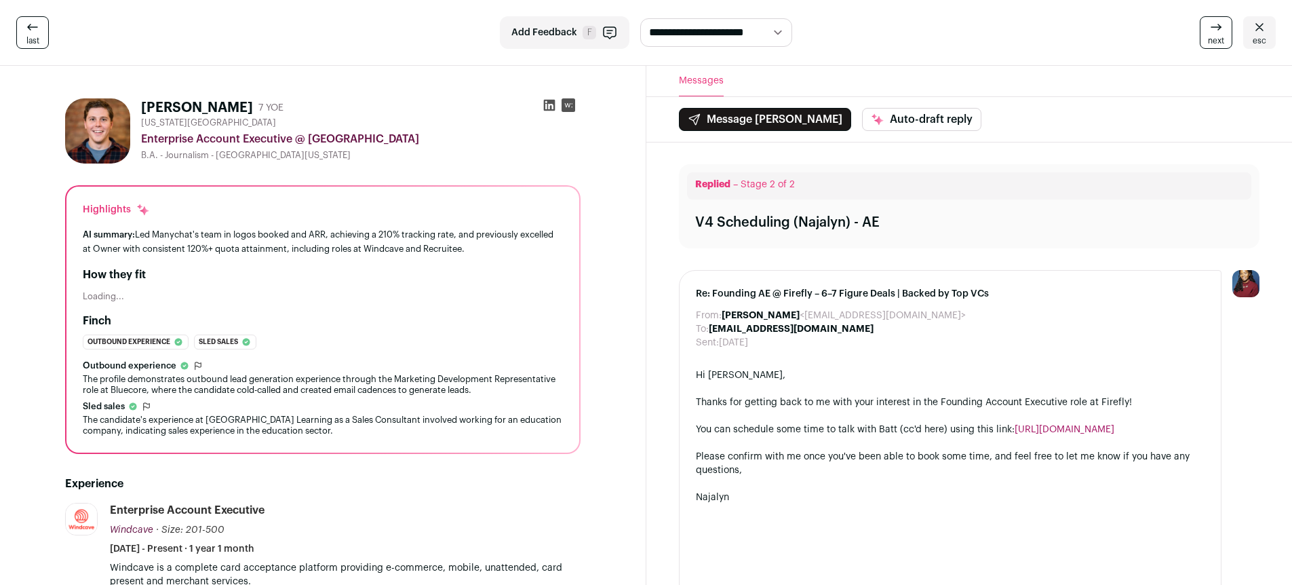 The image size is (1292, 585). I want to click on h2: How they fit, so click(323, 275).